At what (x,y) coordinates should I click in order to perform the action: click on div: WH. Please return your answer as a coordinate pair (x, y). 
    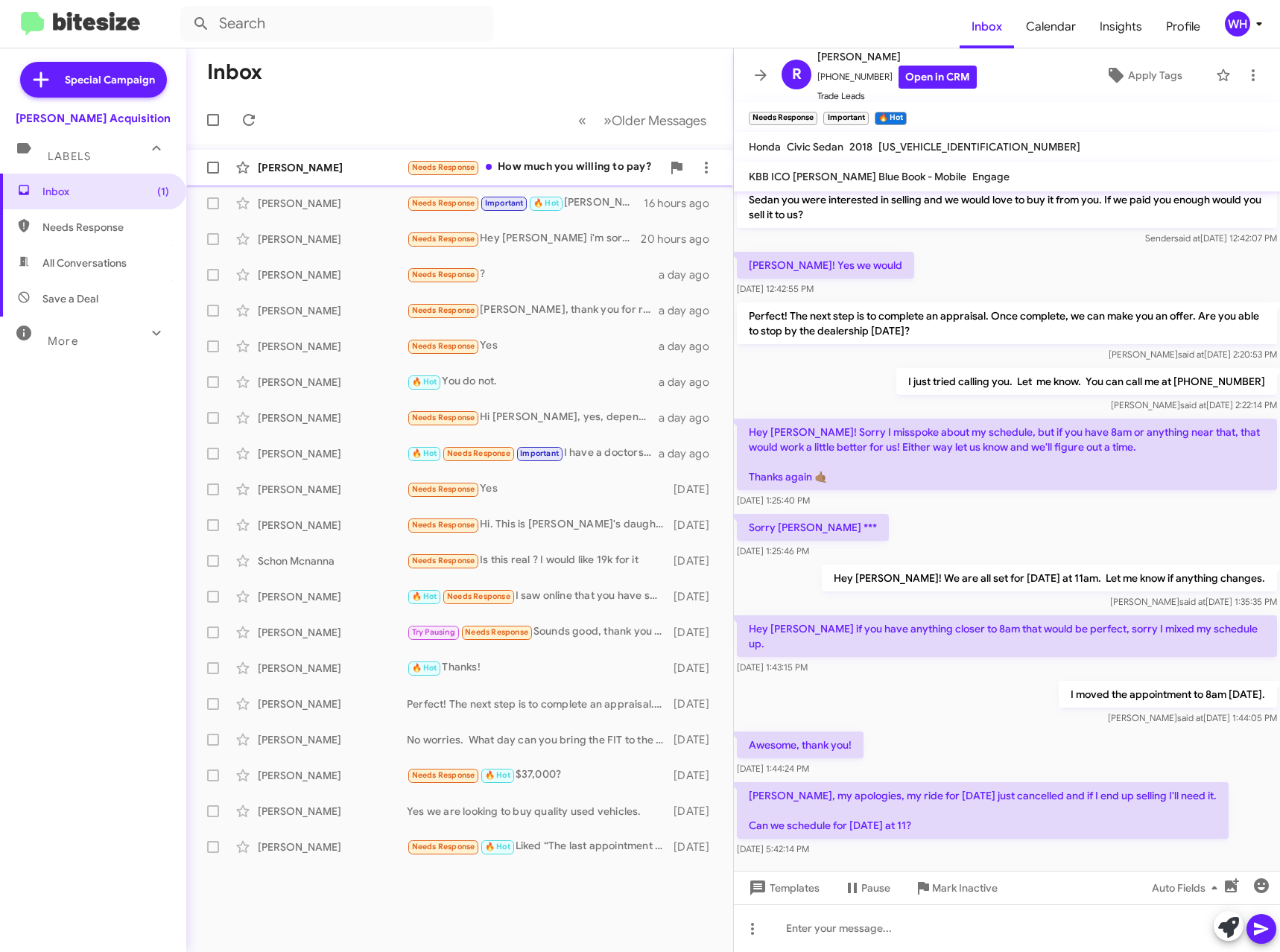
    Looking at the image, I should click on (1238, 24).